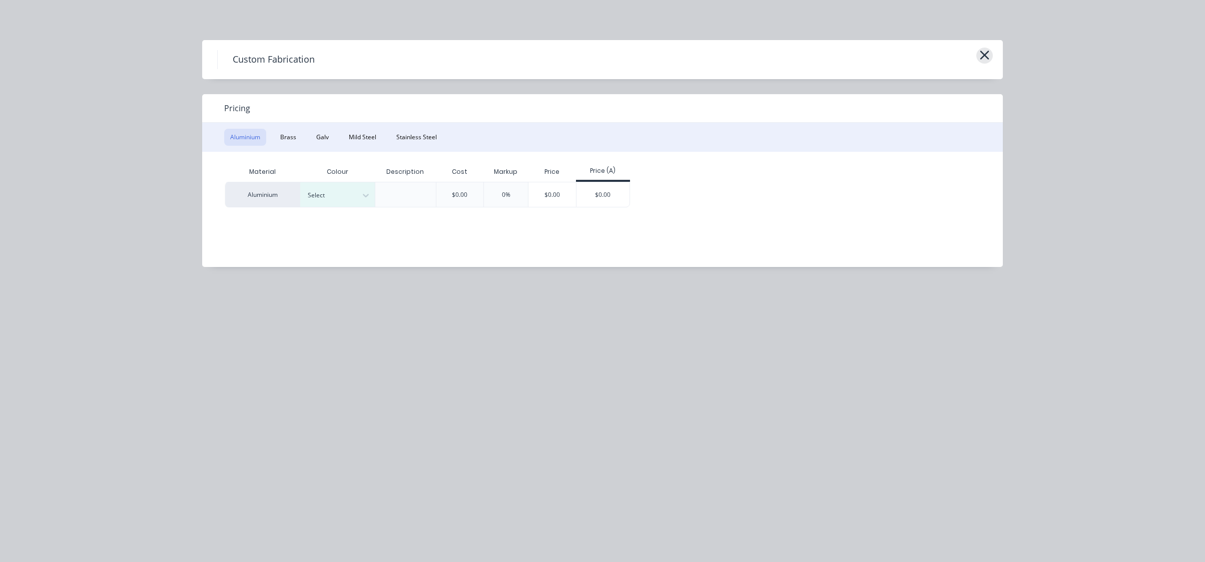 This screenshot has width=1205, height=562. Describe the element at coordinates (603, 171) in the screenshot. I see `div: Price (A)` at that location.